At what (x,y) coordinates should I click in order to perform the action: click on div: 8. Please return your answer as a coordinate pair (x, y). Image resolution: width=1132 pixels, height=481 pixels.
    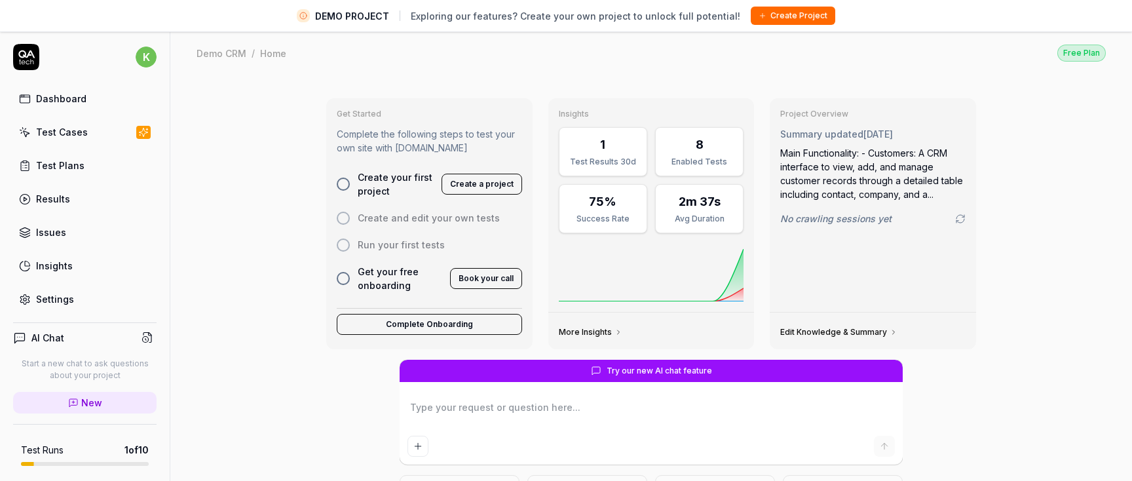
    Looking at the image, I should click on (700, 144).